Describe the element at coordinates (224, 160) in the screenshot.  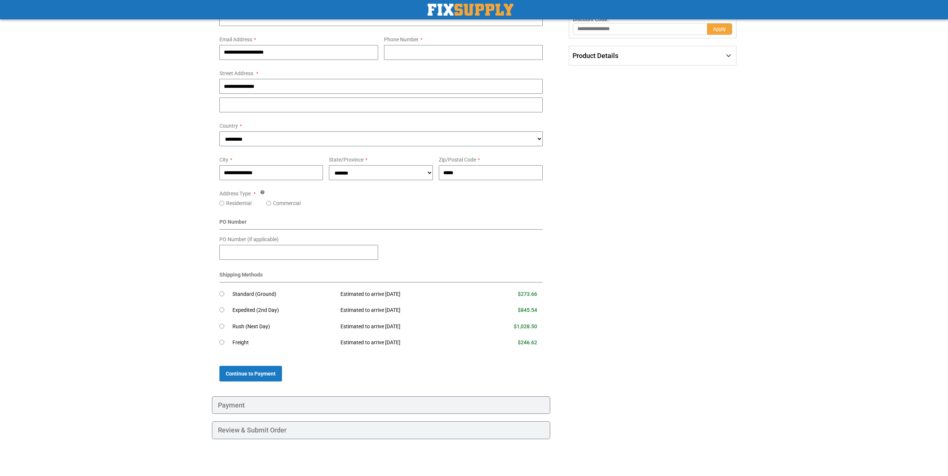
I see `span: City` at that location.